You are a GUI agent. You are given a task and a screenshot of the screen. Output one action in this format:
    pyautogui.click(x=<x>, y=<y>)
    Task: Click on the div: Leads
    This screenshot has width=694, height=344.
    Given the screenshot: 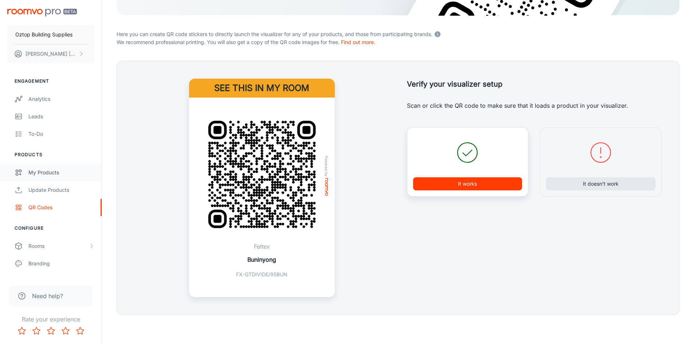 What is the action you would take?
    pyautogui.click(x=61, y=116)
    